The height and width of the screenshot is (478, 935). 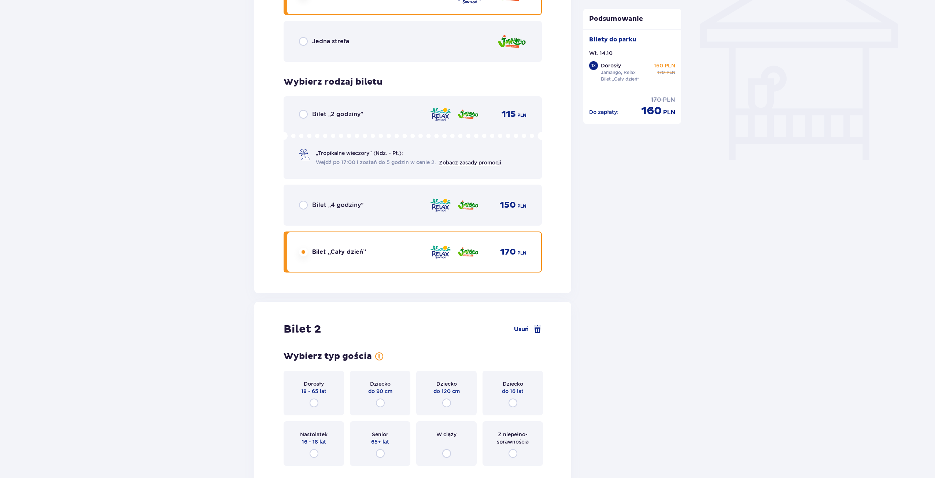 What do you see at coordinates (376, 162) in the screenshot?
I see `span: Wejdź po 17:00 i zostań do 5 godzin w cenie 2.` at bounding box center [376, 162].